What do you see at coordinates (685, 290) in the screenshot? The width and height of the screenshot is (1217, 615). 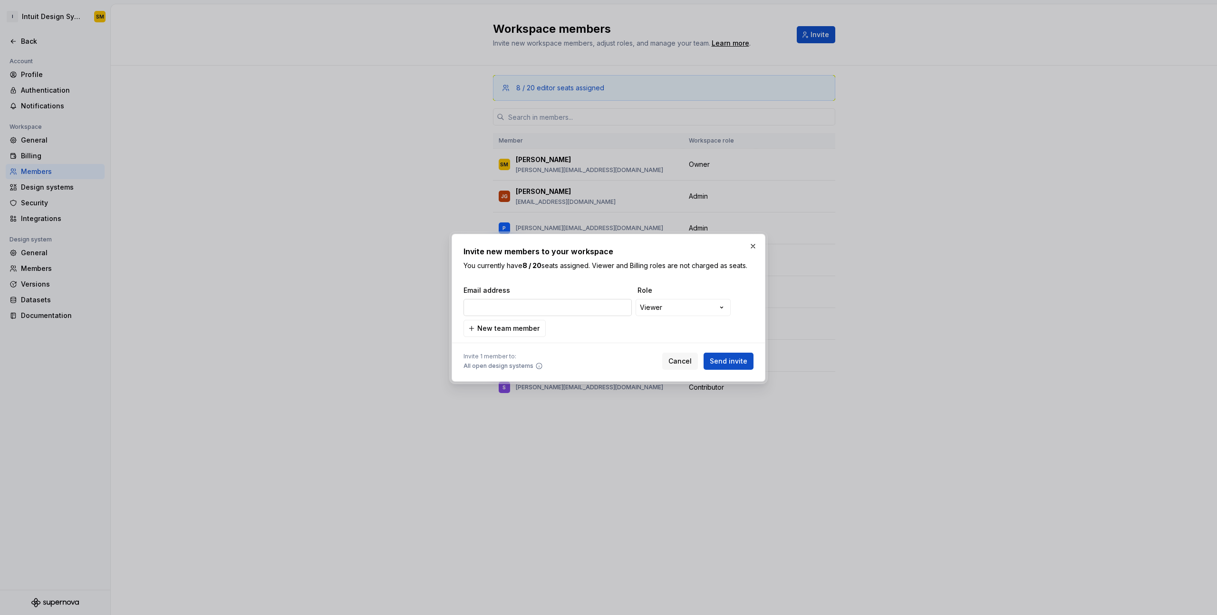 I see `span: Role` at bounding box center [685, 290].